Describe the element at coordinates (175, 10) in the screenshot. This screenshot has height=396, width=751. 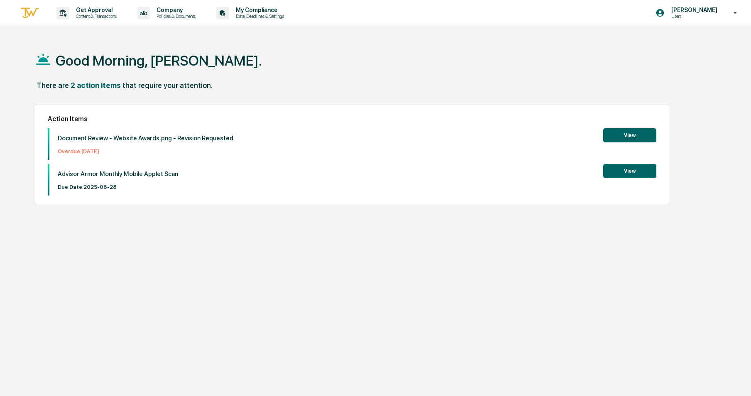
I see `p: Company` at that location.